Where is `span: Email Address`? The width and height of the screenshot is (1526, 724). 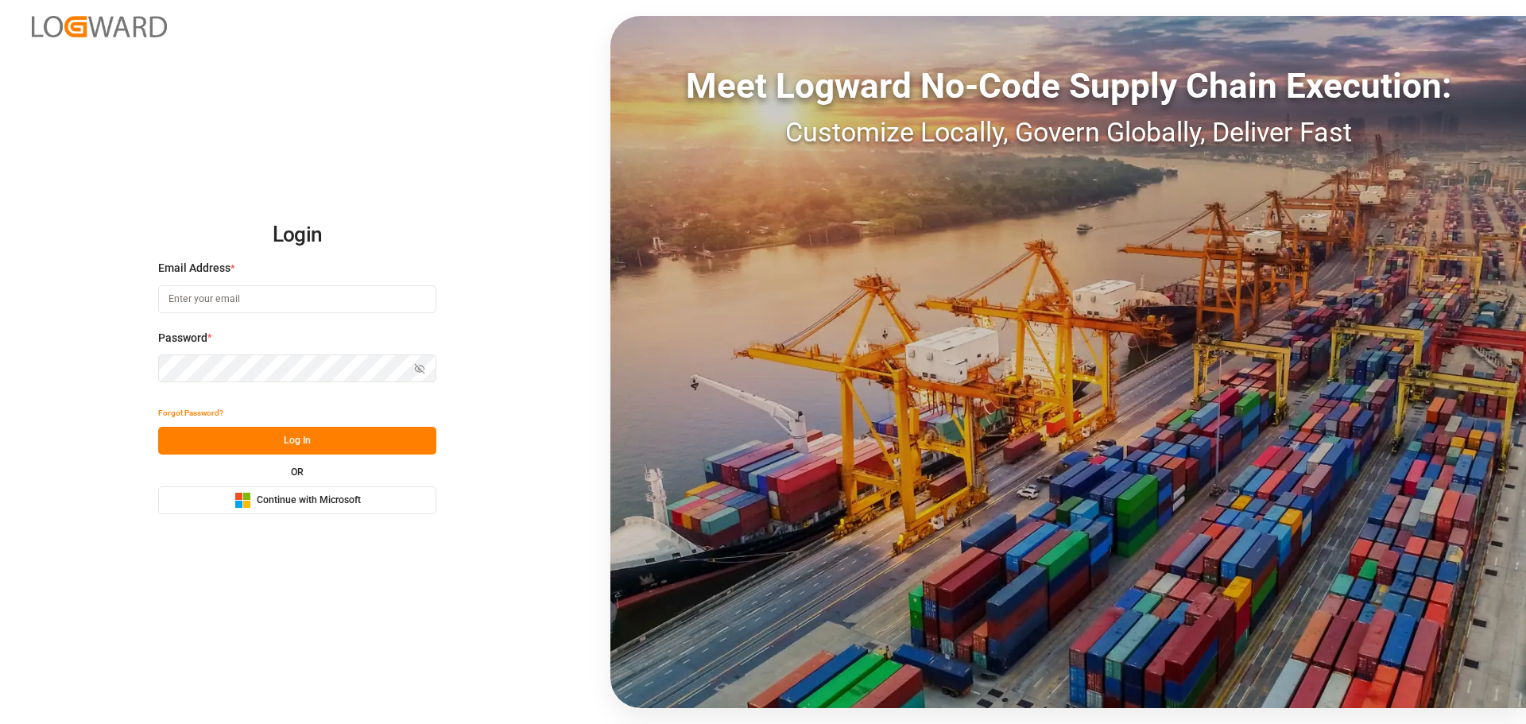
span: Email Address is located at coordinates (194, 268).